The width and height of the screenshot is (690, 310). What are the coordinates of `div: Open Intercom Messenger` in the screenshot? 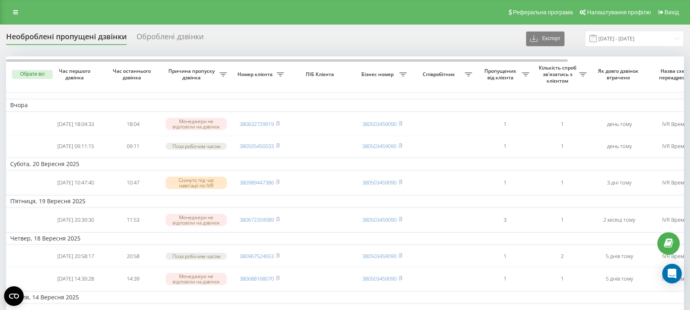 It's located at (672, 274).